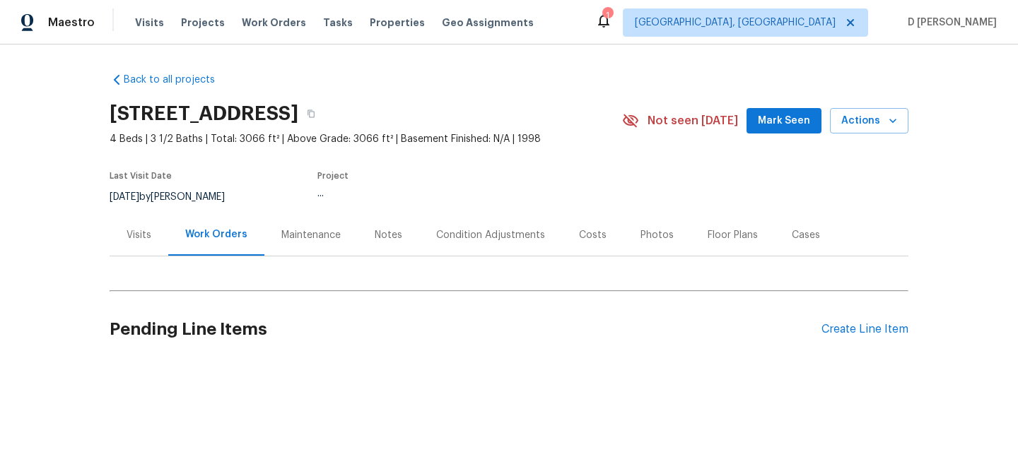 The width and height of the screenshot is (1018, 464). What do you see at coordinates (592, 235) in the screenshot?
I see `div: Costs` at bounding box center [592, 235].